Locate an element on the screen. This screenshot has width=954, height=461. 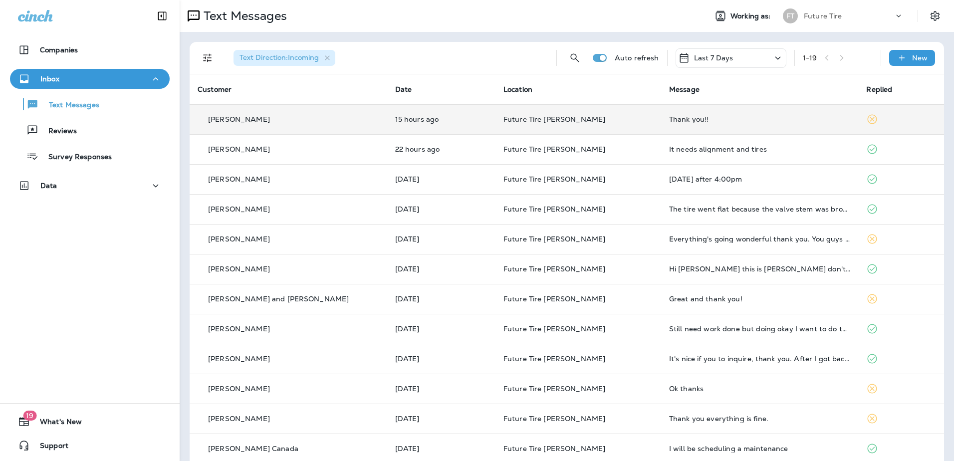
p: Sep 23, 2025 02:38 PM is located at coordinates (441, 179).